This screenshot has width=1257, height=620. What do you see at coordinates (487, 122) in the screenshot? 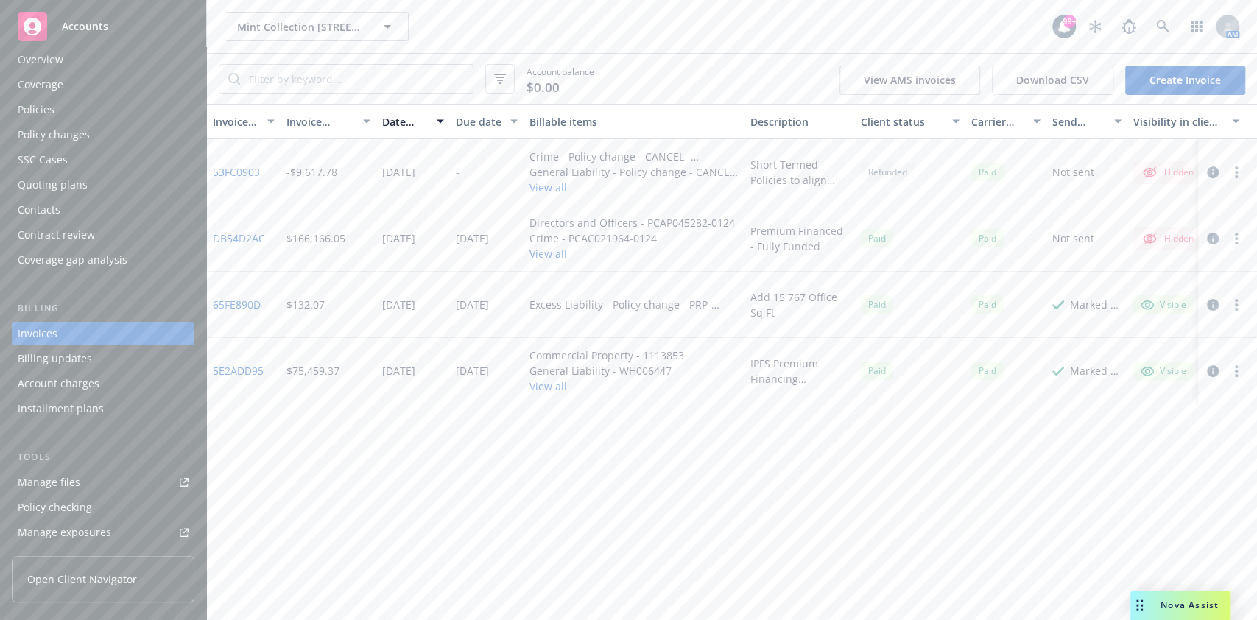
I see `button: Due date` at bounding box center [487, 122].